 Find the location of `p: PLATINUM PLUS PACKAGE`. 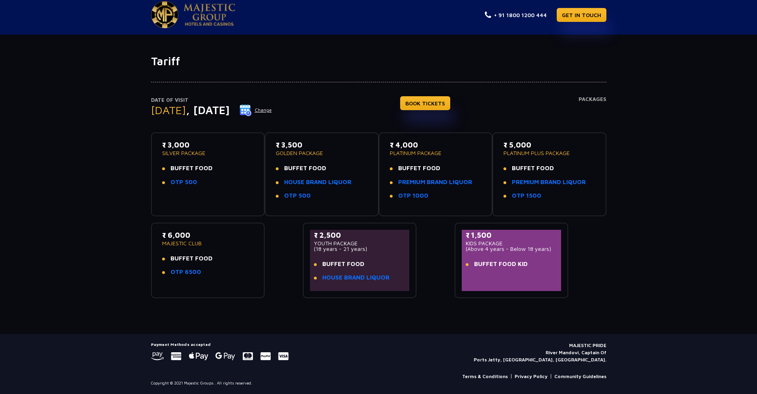

p: PLATINUM PLUS PACKAGE is located at coordinates (549, 153).